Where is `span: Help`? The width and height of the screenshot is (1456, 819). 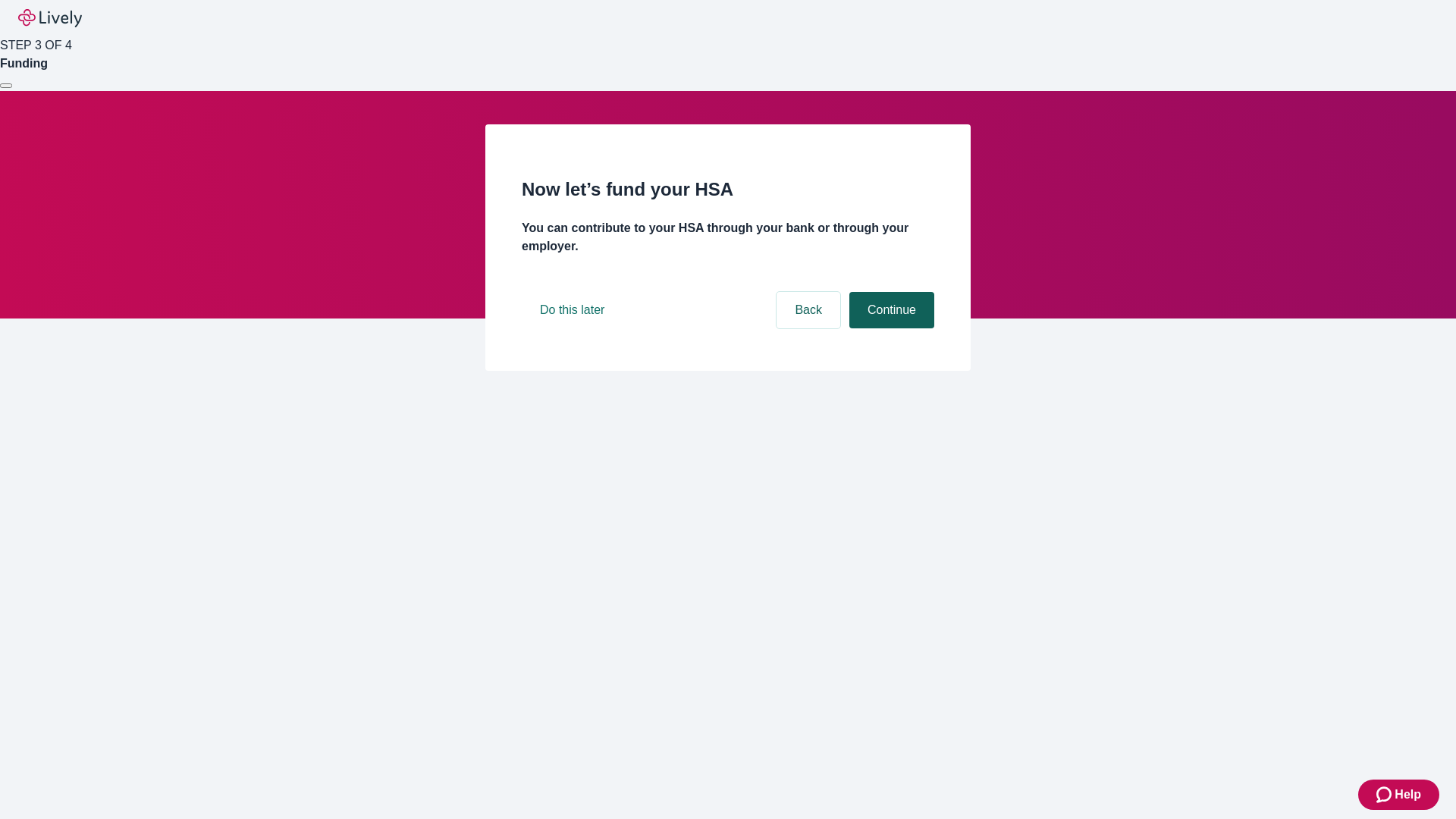 span: Help is located at coordinates (1408, 794).